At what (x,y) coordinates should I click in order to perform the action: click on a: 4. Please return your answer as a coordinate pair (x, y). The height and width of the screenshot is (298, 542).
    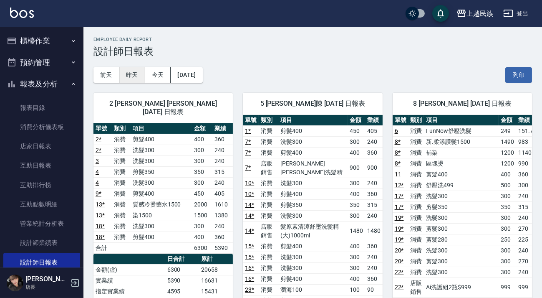
    Looking at the image, I should click on (97, 172).